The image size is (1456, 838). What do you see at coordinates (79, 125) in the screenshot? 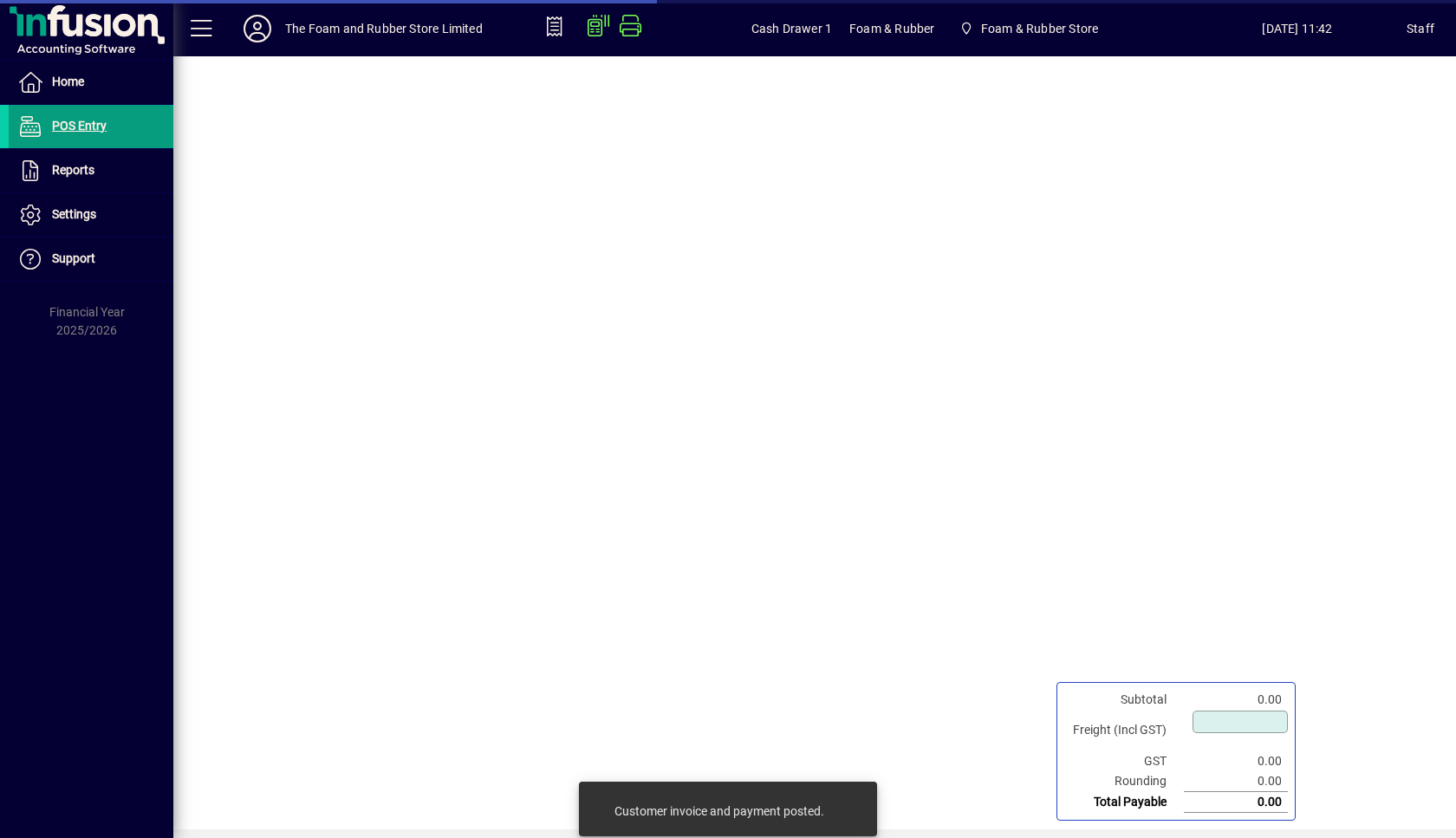
I see `span: POS Entry` at bounding box center [79, 125].